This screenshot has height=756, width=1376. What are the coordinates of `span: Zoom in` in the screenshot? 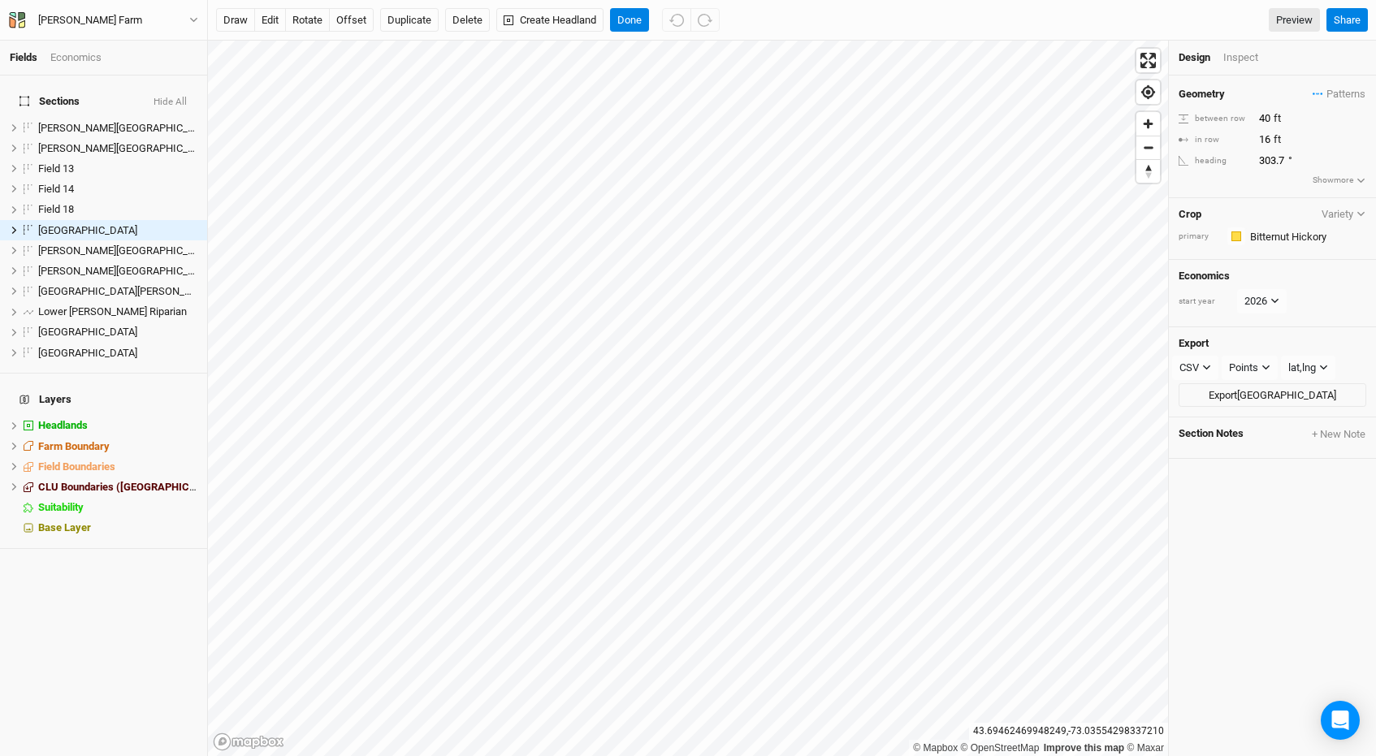 It's located at (1148, 123).